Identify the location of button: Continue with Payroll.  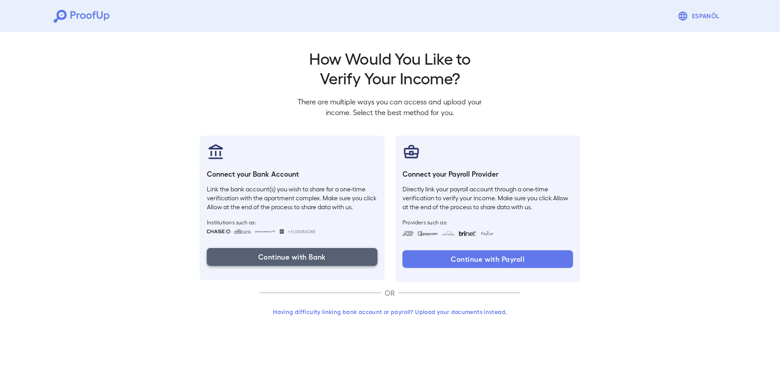
(488, 259).